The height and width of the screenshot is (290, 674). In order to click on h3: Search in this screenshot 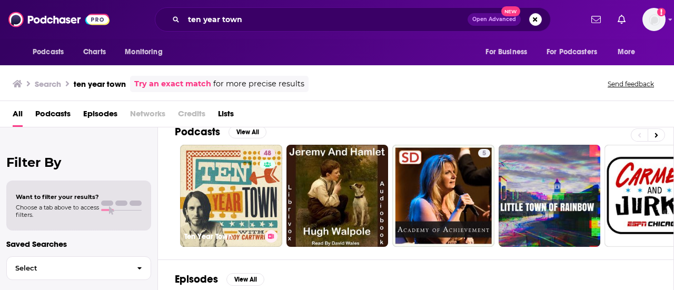, I will do `click(48, 84)`.